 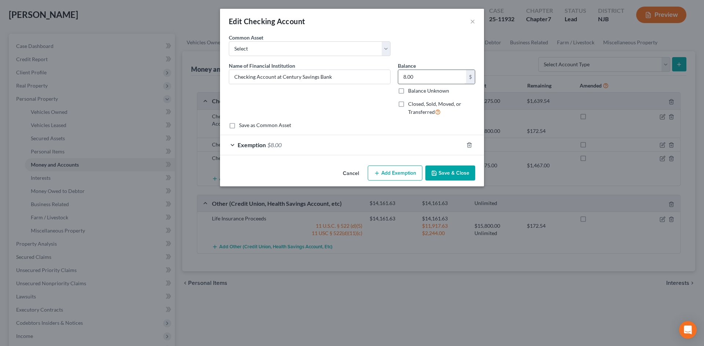 I want to click on input: 0.00, so click(x=432, y=77).